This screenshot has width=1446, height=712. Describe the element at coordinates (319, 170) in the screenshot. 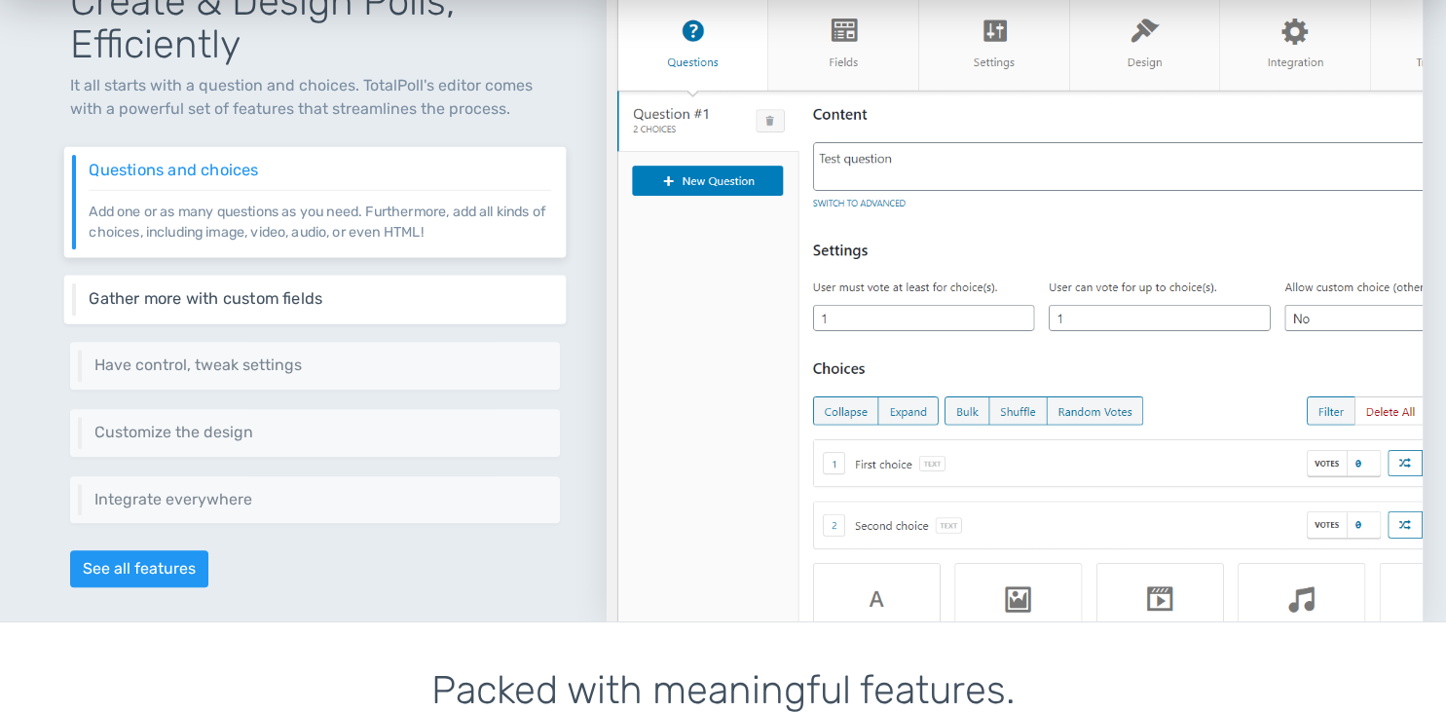

I see `h6: Questions and choices` at that location.